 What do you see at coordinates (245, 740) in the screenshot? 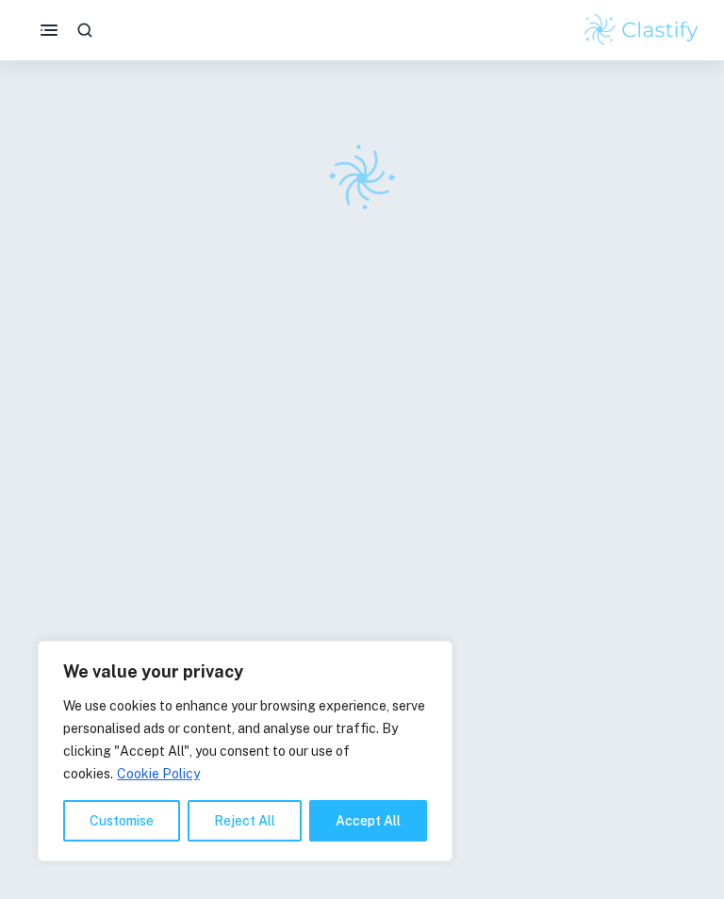
I see `p: We use cookies to enhance your browsing experience, serve personalised ads or content, and analys...` at bounding box center [245, 740].